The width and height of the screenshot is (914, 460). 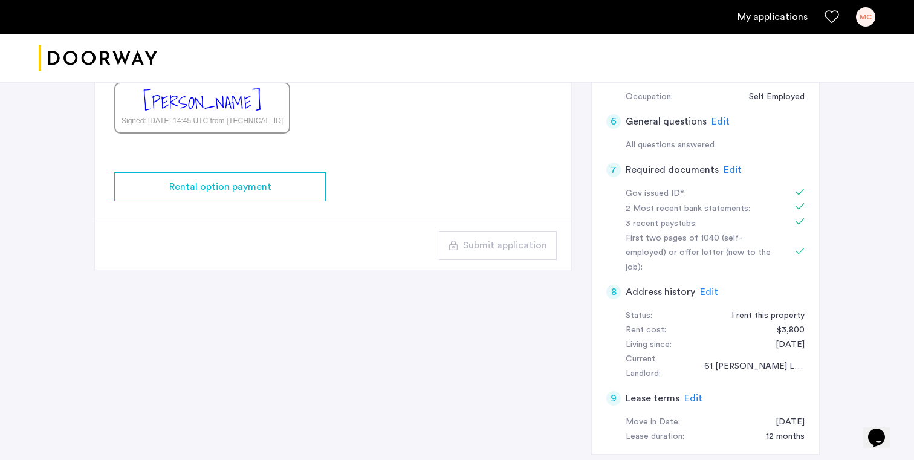 I want to click on div: 8, so click(x=614, y=292).